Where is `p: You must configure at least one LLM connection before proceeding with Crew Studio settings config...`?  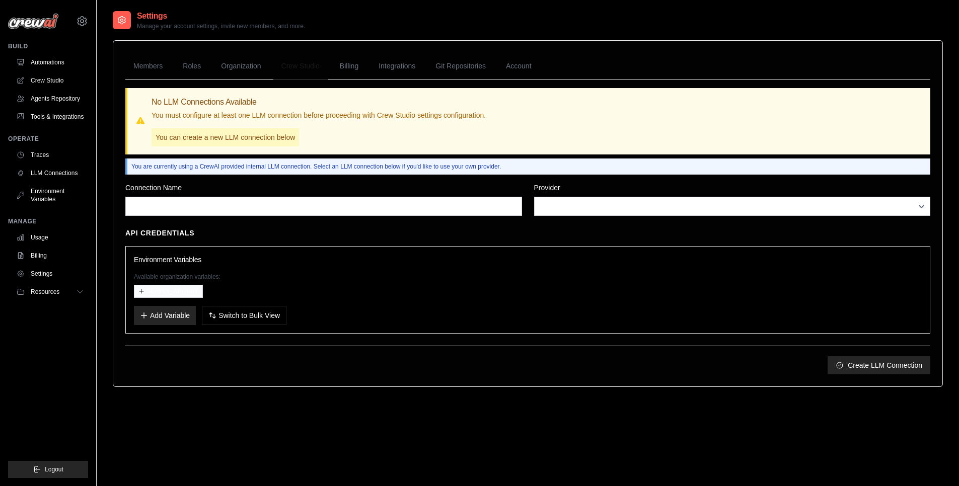
p: You must configure at least one LLM connection before proceeding with Crew Studio settings config... is located at coordinates (319, 115).